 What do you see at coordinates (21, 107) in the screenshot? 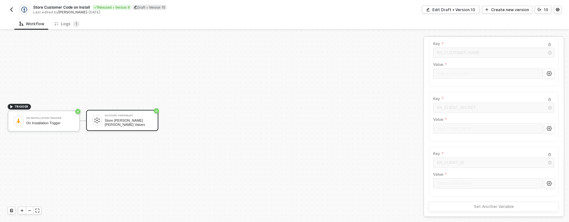
I see `span: TRIGGER` at bounding box center [21, 107].